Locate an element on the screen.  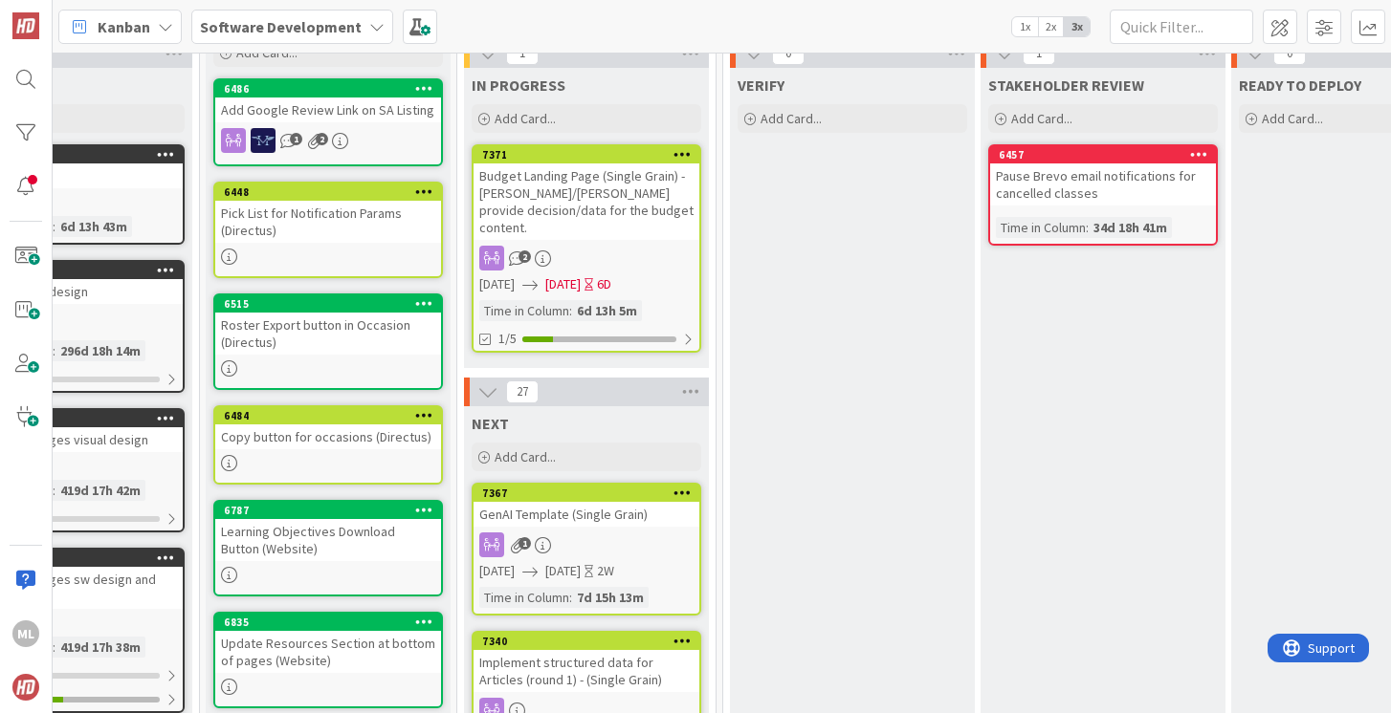
div: 296d 18h 14m is located at coordinates (100, 351).